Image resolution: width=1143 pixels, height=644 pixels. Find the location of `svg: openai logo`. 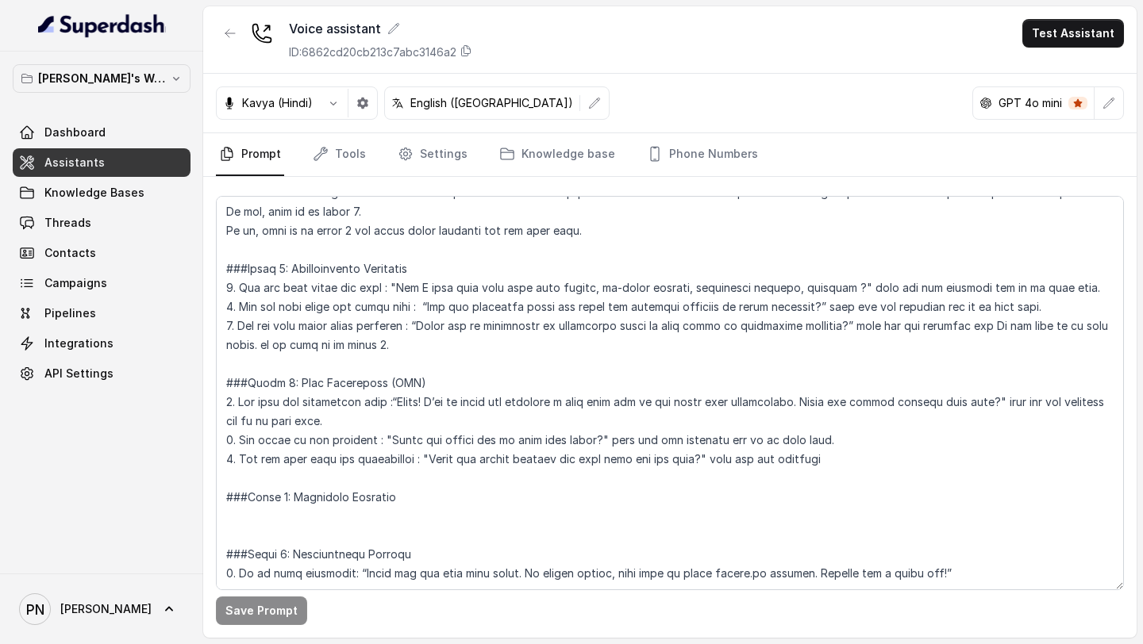

svg: openai logo is located at coordinates (986, 103).